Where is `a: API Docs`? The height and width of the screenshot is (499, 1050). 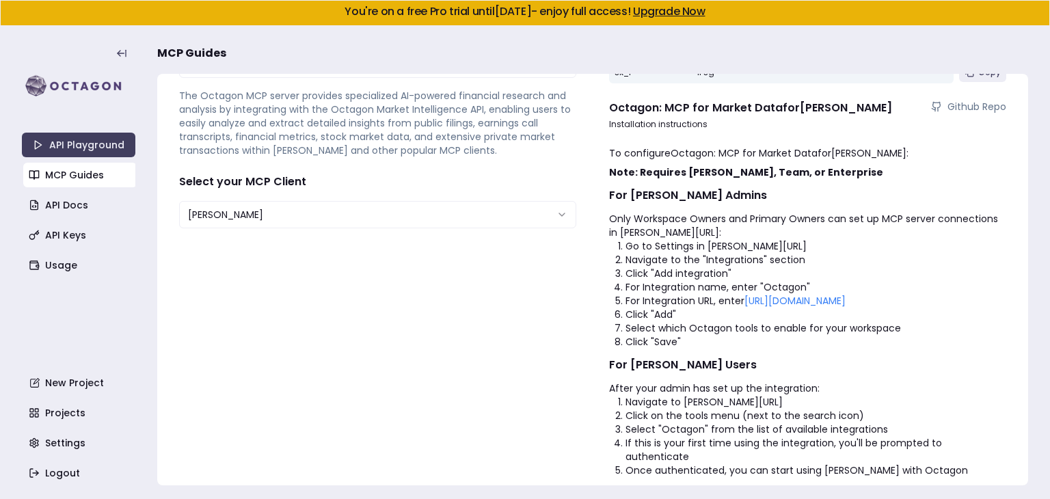
a: API Docs is located at coordinates (80, 205).